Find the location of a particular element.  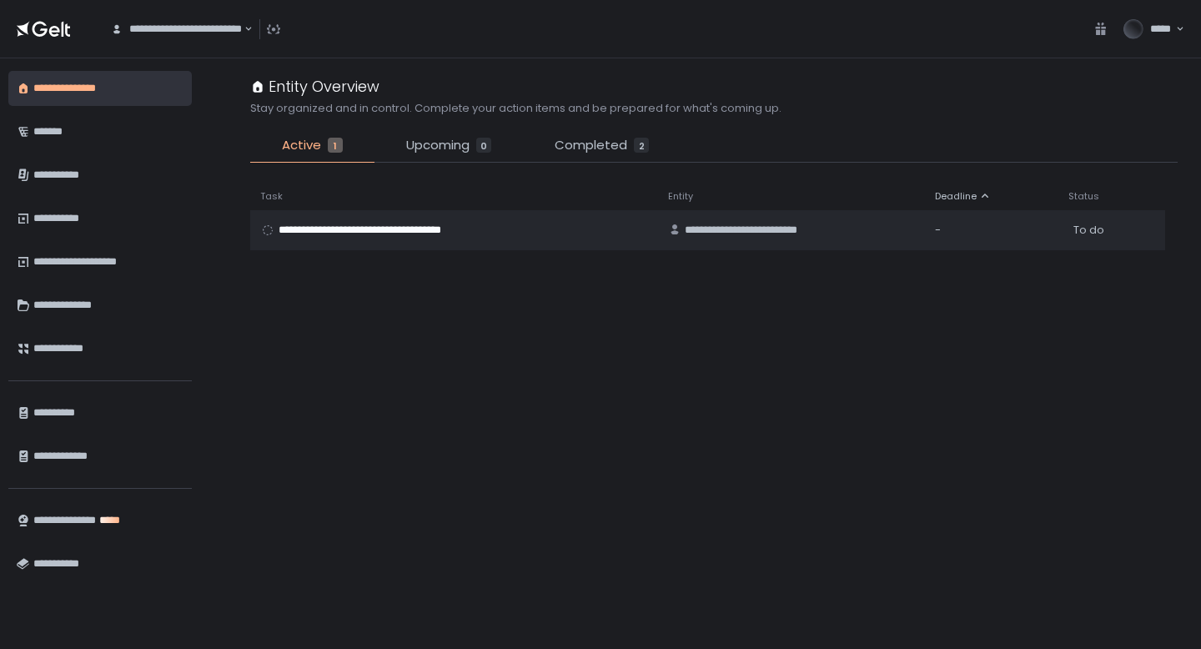

span: Task is located at coordinates (271, 196).